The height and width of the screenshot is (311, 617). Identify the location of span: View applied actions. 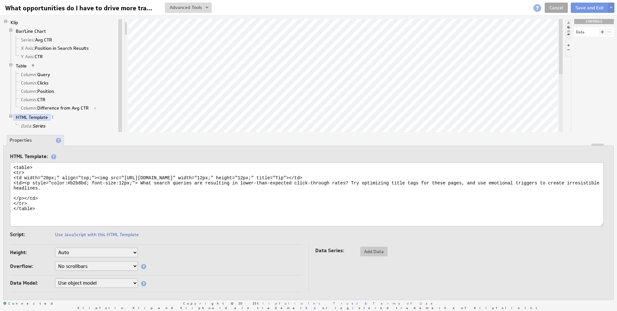
(33, 66).